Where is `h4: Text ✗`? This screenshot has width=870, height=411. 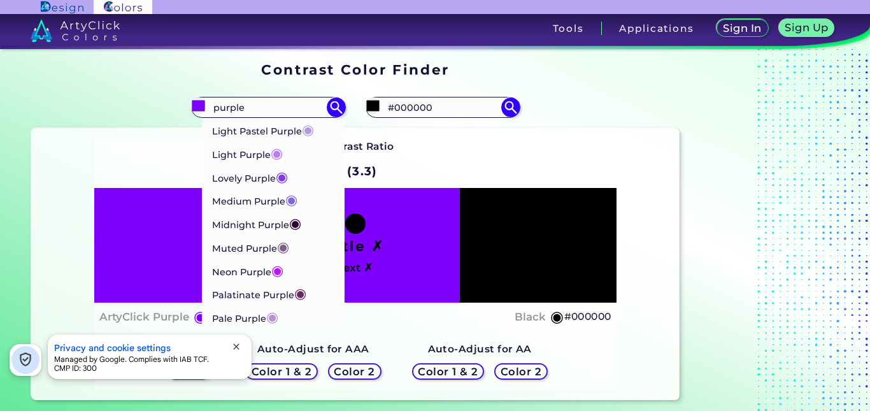
h4: Text ✗ is located at coordinates (355, 268).